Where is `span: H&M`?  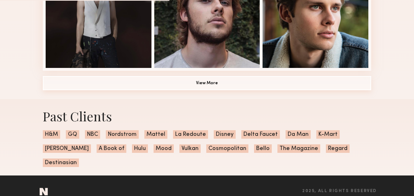
span: H&M is located at coordinates (51, 135).